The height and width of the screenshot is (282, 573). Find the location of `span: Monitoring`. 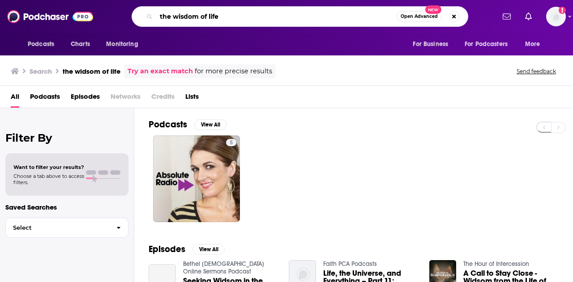

span: Monitoring is located at coordinates (122, 44).